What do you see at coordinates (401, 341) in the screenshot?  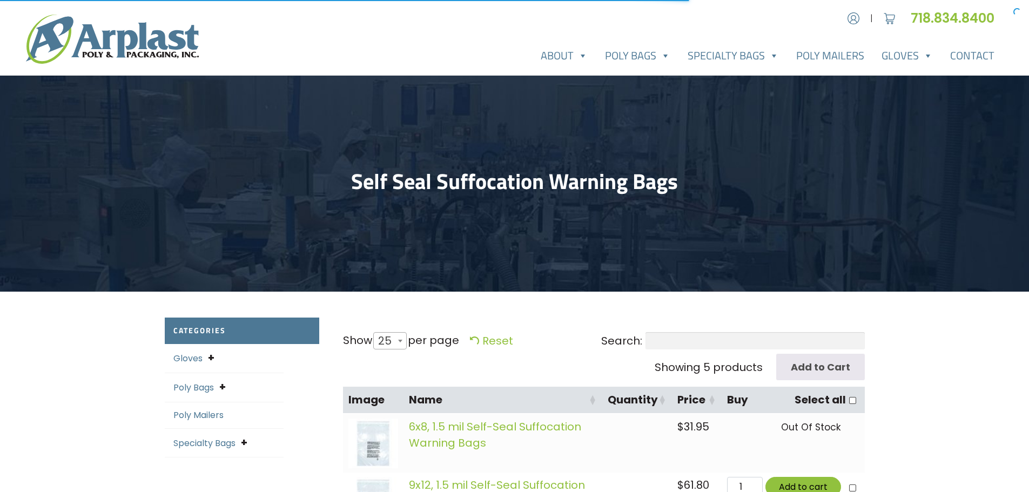 I see `label: Show per page` at bounding box center [401, 341].